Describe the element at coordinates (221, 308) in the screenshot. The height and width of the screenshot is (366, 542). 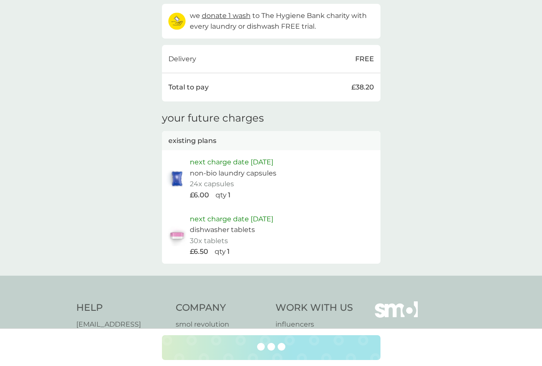
I see `h4: Company` at that location.